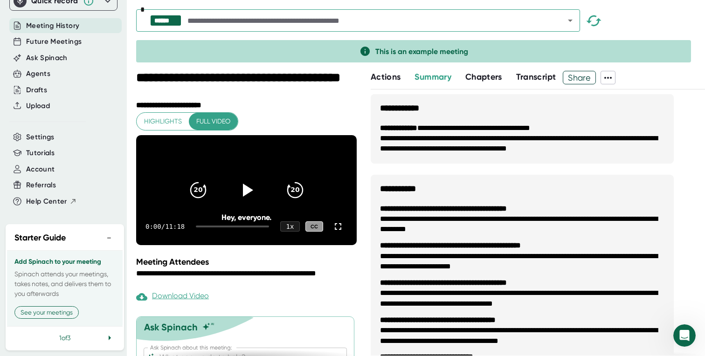  What do you see at coordinates (289, 13) in the screenshot?
I see `button: Collapse window` at bounding box center [289, 13].